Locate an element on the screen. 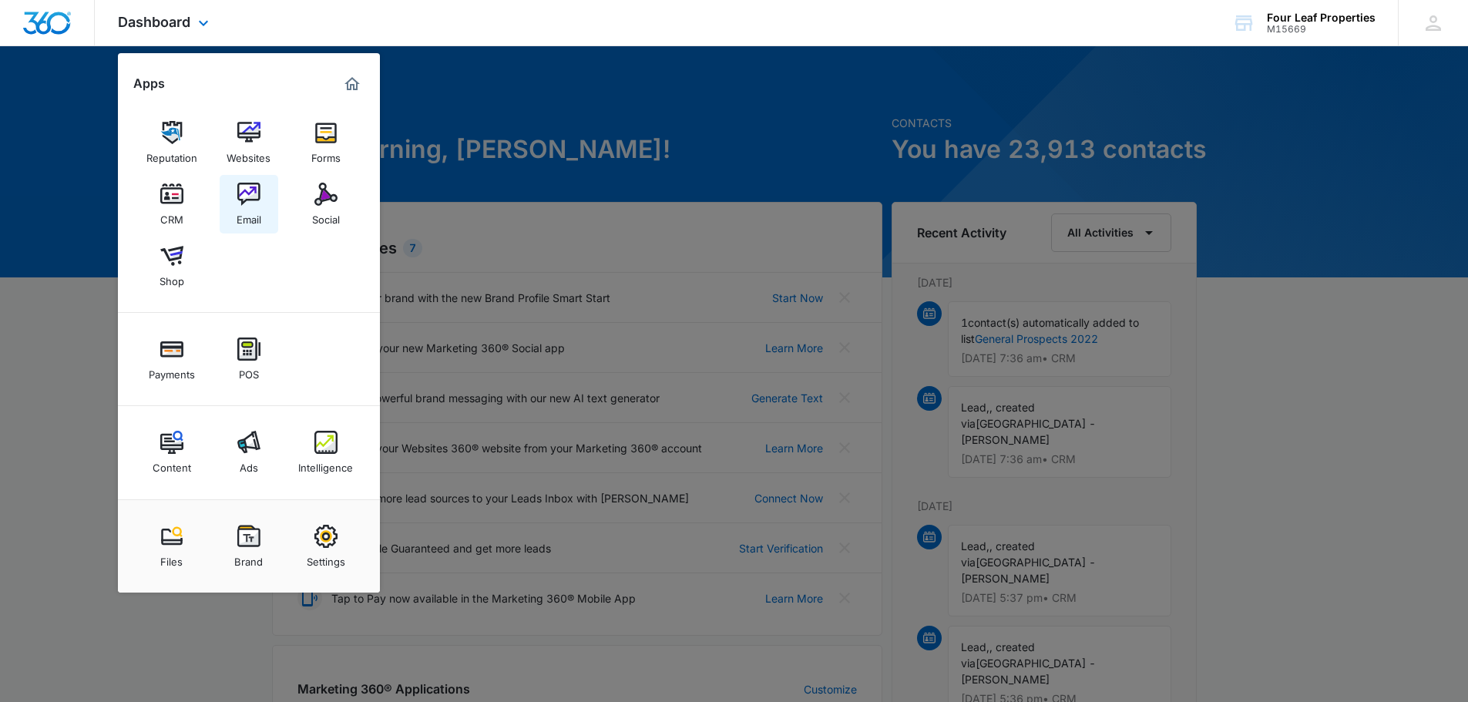 Image resolution: width=1468 pixels, height=702 pixels. div: Intelligence is located at coordinates (325, 464).